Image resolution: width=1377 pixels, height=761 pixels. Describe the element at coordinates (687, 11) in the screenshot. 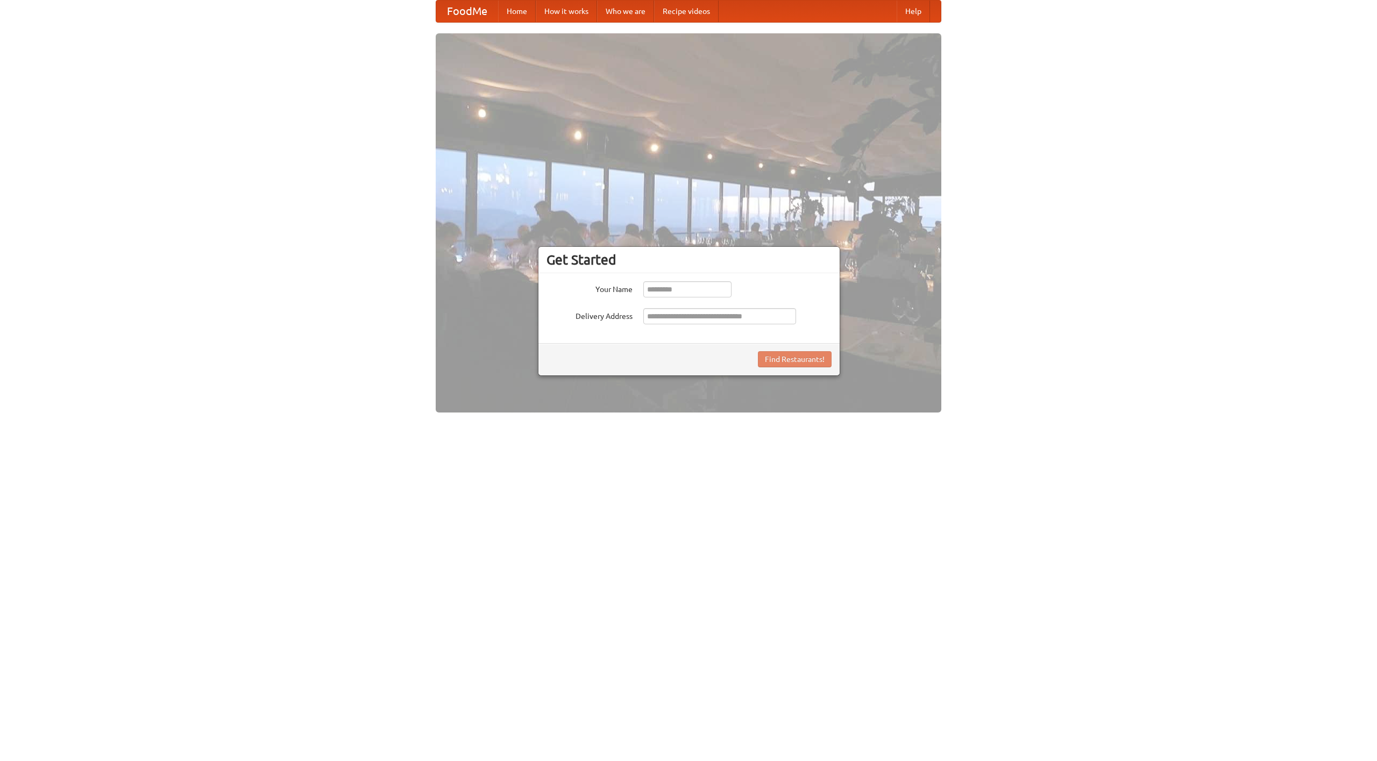

I see `a: Recipe videos` at that location.